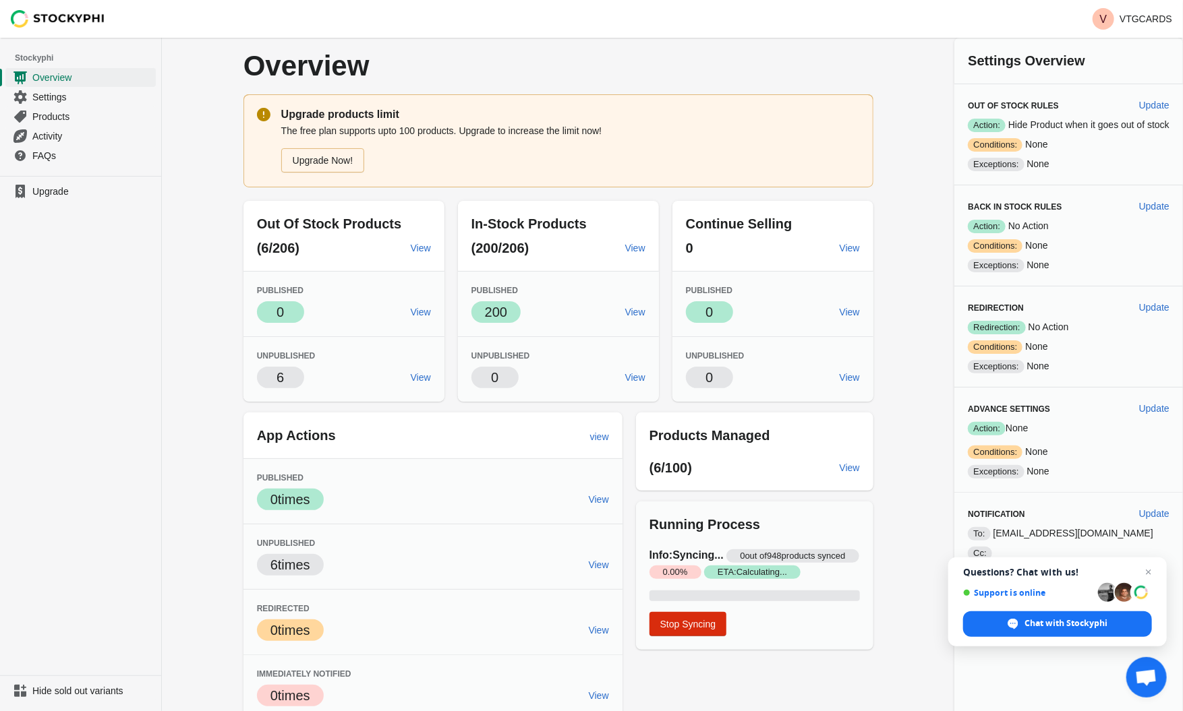 The height and width of the screenshot is (711, 1183). What do you see at coordinates (323, 160) in the screenshot?
I see `a: Upgrade Now!` at bounding box center [323, 160].